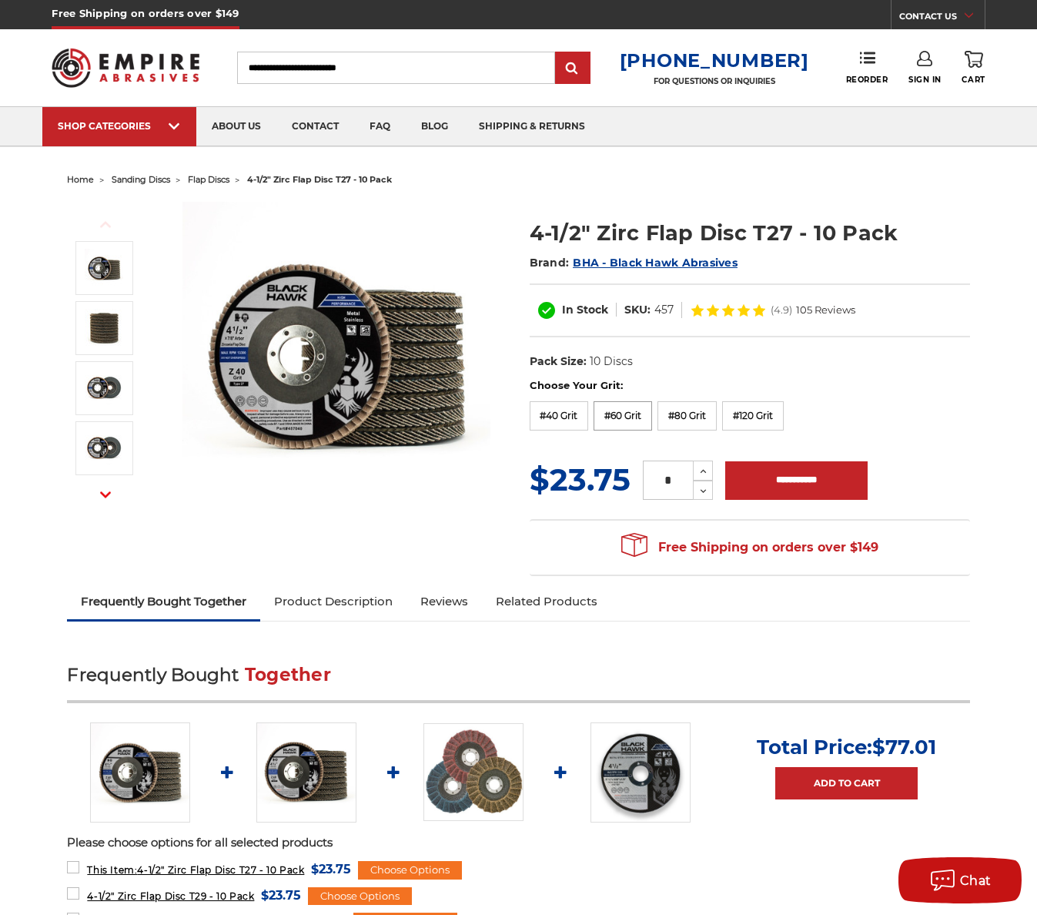 The width and height of the screenshot is (1037, 915). I want to click on a: sanding discs, so click(141, 179).